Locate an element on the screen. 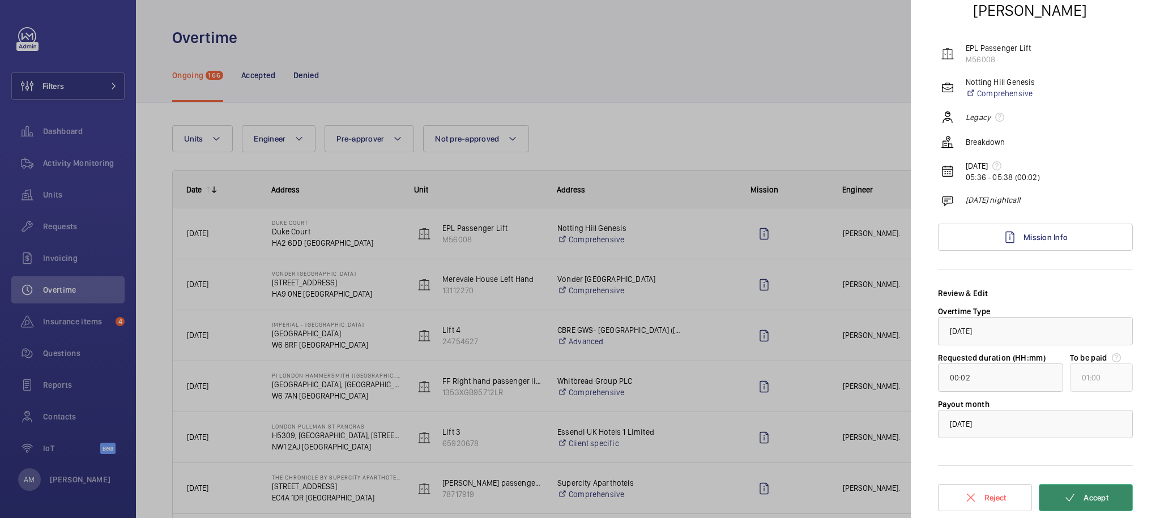 This screenshot has height=518, width=1160. input: function Mt(){if((0,e.mK)(Ge),Ge.value===S)throw new n.buA(-950,null);return Ge.value} is located at coordinates (1000, 378).